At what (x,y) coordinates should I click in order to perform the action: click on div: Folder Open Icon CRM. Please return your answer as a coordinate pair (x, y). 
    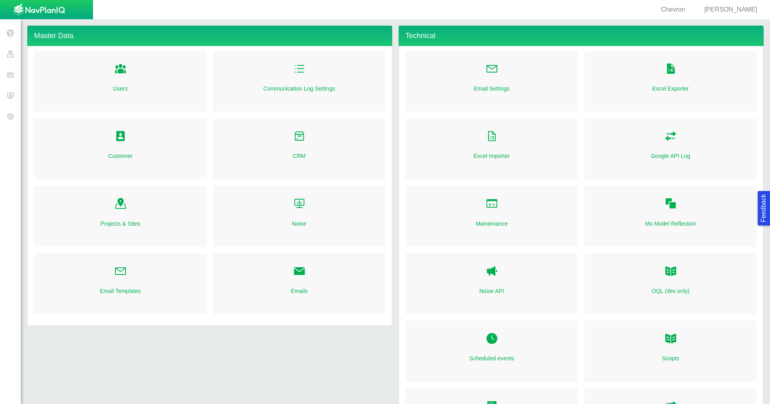
    Looking at the image, I should click on (299, 149).